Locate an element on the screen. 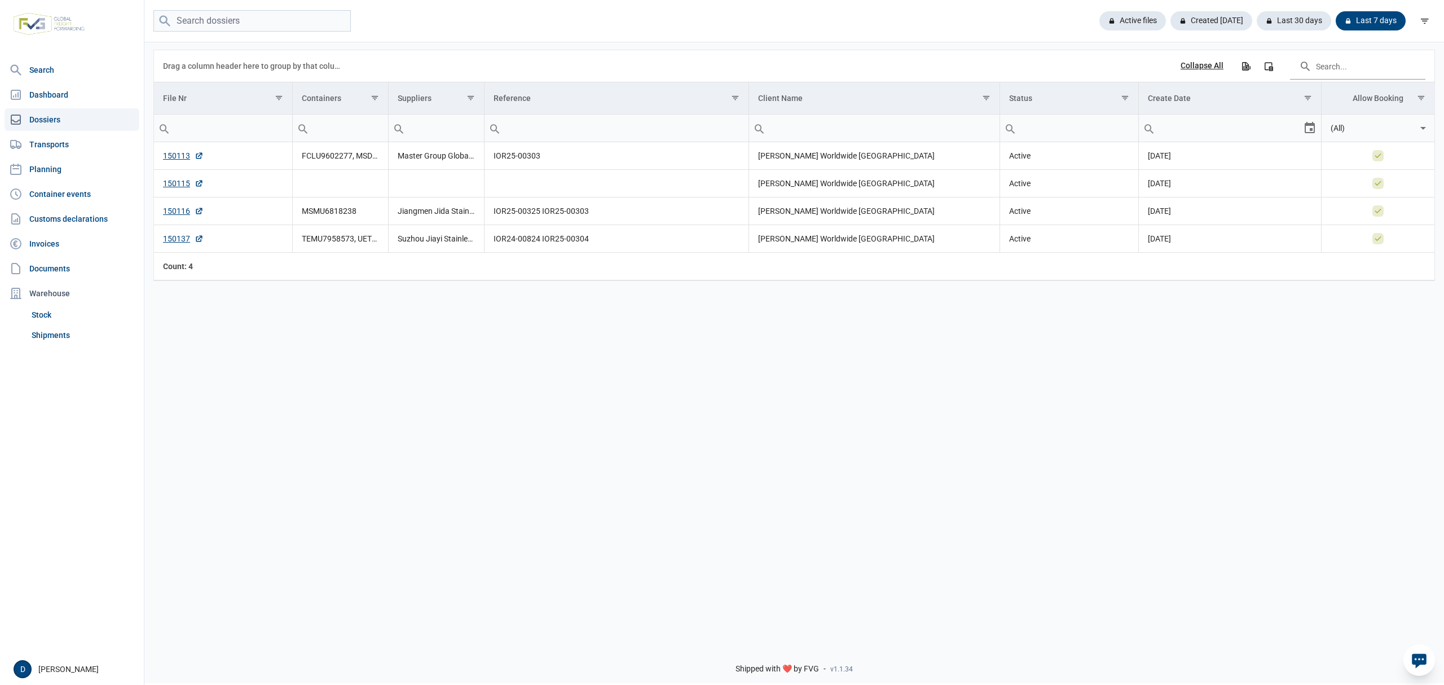 This screenshot has width=1444, height=685. td: Jiangmen Jida Stainless Steel Products Co., Ltd., Master Group Global Co., Ltd. is located at coordinates (436, 211).